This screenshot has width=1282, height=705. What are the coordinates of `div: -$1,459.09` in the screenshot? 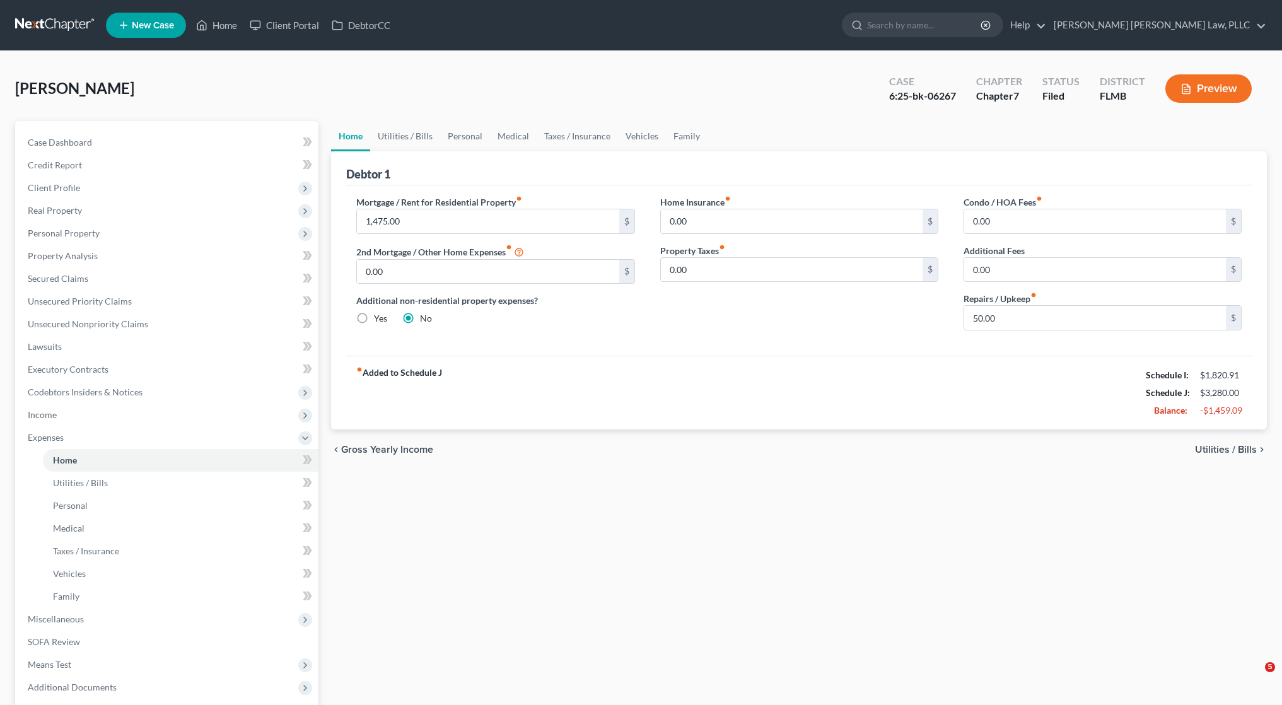 It's located at (1220, 410).